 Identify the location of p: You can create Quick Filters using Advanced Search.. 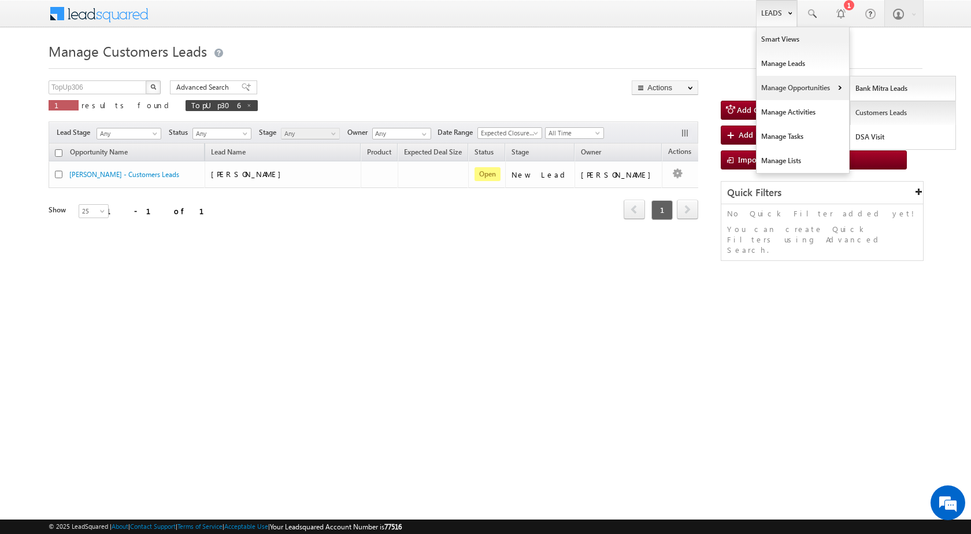
(822, 239).